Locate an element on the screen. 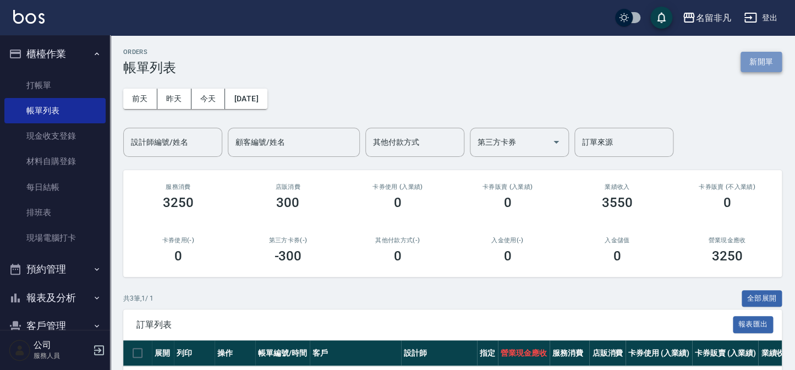 The image size is (795, 370). th: 操作 is located at coordinates (235, 353).